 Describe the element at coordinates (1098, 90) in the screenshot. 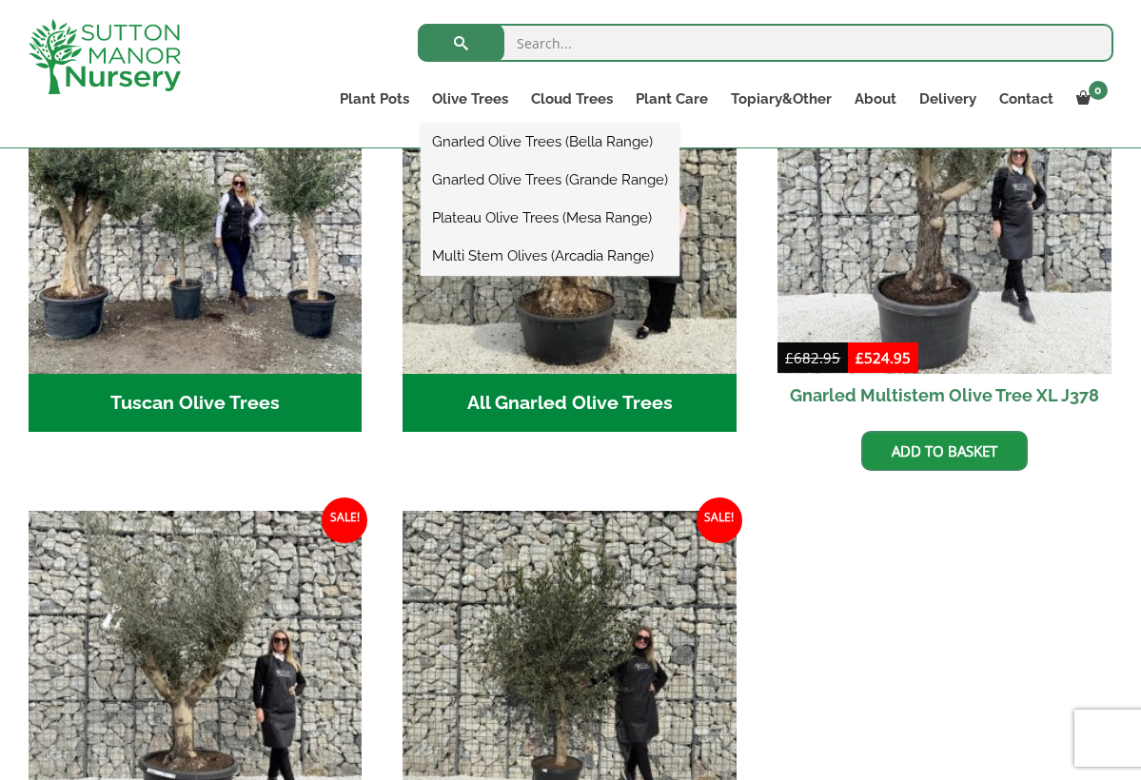

I see `span: 0` at that location.